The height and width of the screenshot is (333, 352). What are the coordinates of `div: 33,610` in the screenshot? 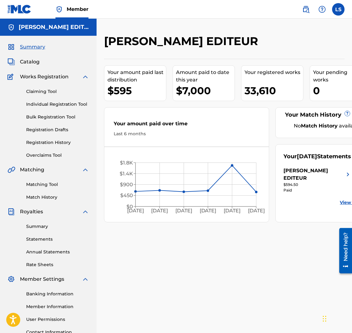 It's located at (274, 91).